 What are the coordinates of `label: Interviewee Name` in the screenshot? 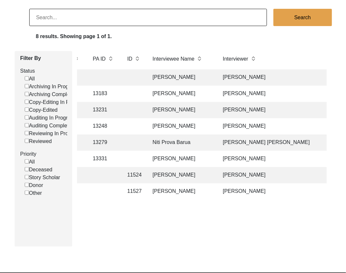 It's located at (173, 59).